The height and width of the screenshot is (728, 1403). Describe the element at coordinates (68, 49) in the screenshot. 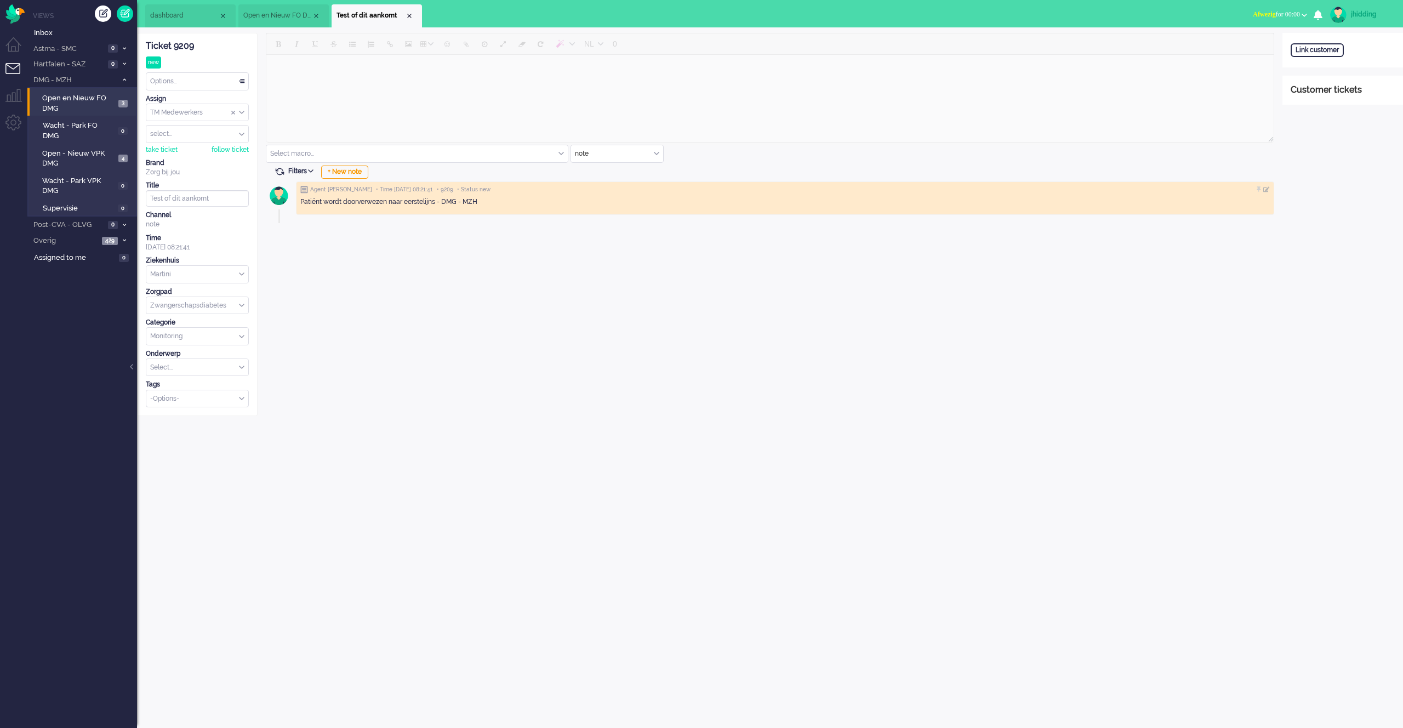

I see `span: Astma - SMC` at that location.